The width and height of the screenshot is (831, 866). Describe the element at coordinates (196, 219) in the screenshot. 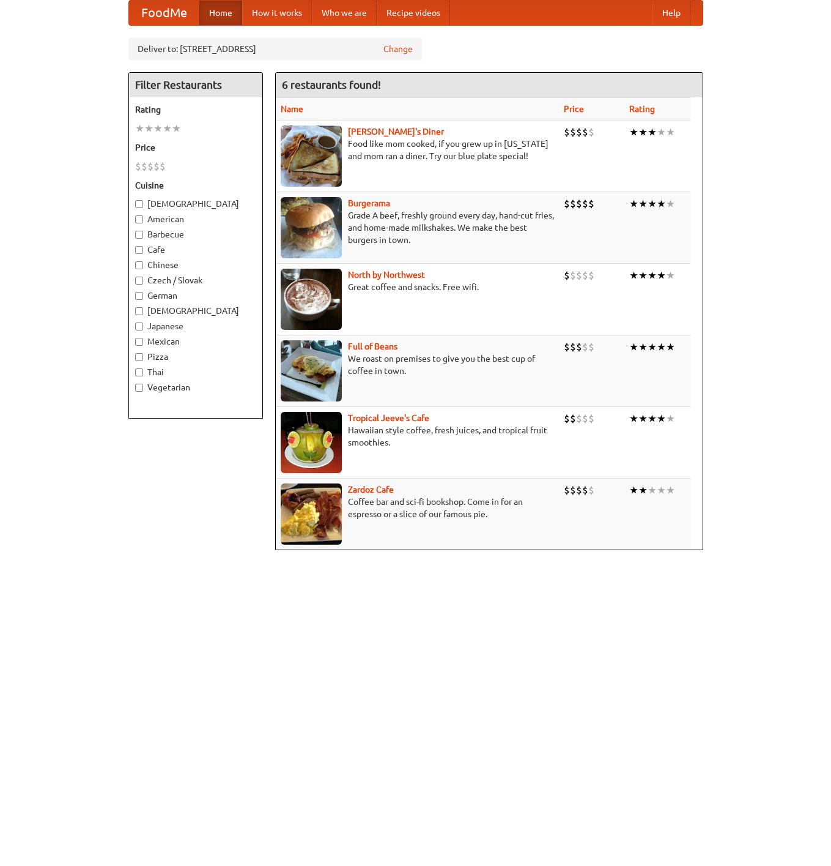

I see `label: American` at that location.